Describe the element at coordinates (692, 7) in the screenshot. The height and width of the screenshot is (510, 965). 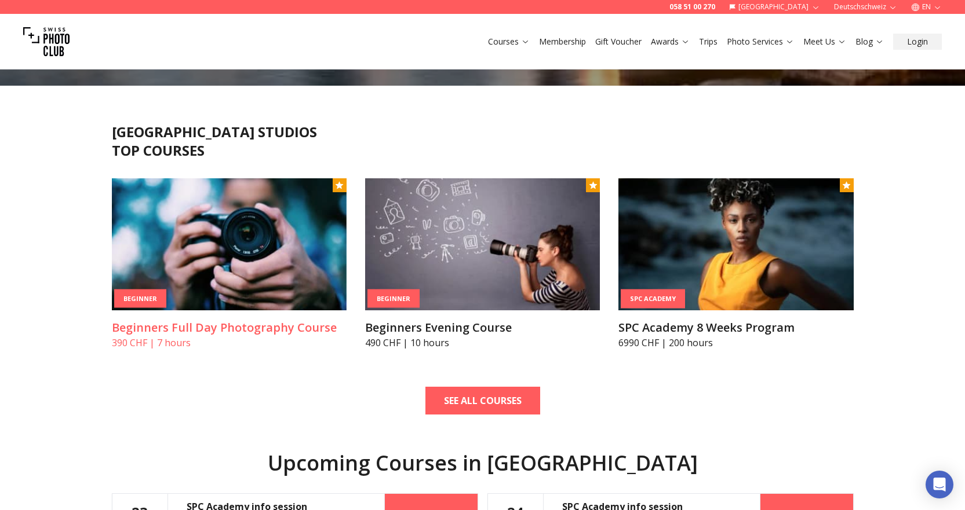
I see `a: 058 51 00 270` at that location.